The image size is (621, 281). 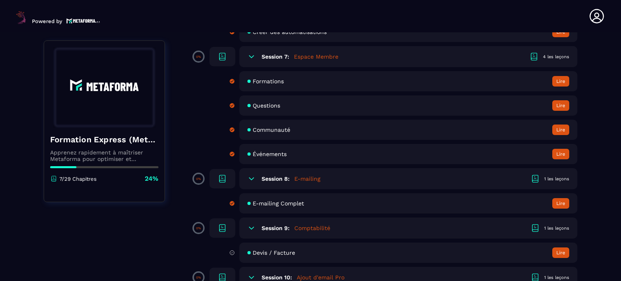 I want to click on p: 7/29 Chapitres, so click(x=78, y=179).